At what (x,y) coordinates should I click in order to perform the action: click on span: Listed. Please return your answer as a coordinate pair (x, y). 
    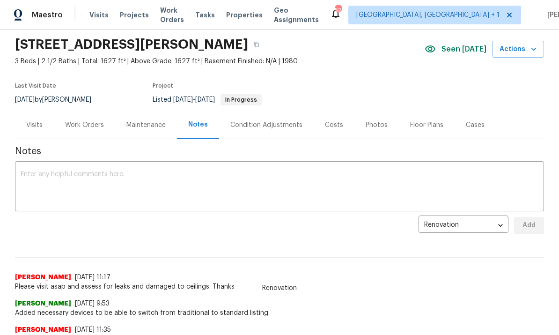
    Looking at the image, I should click on (207, 100).